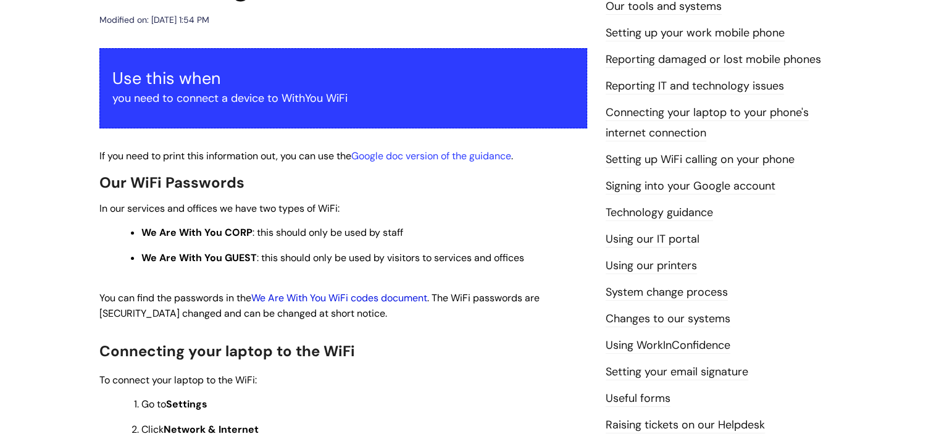  I want to click on a: Using our IT portal, so click(652, 240).